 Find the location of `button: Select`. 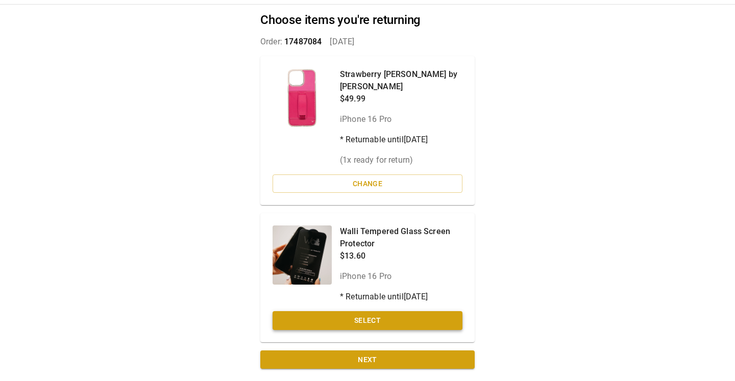

button: Select is located at coordinates (368, 321).